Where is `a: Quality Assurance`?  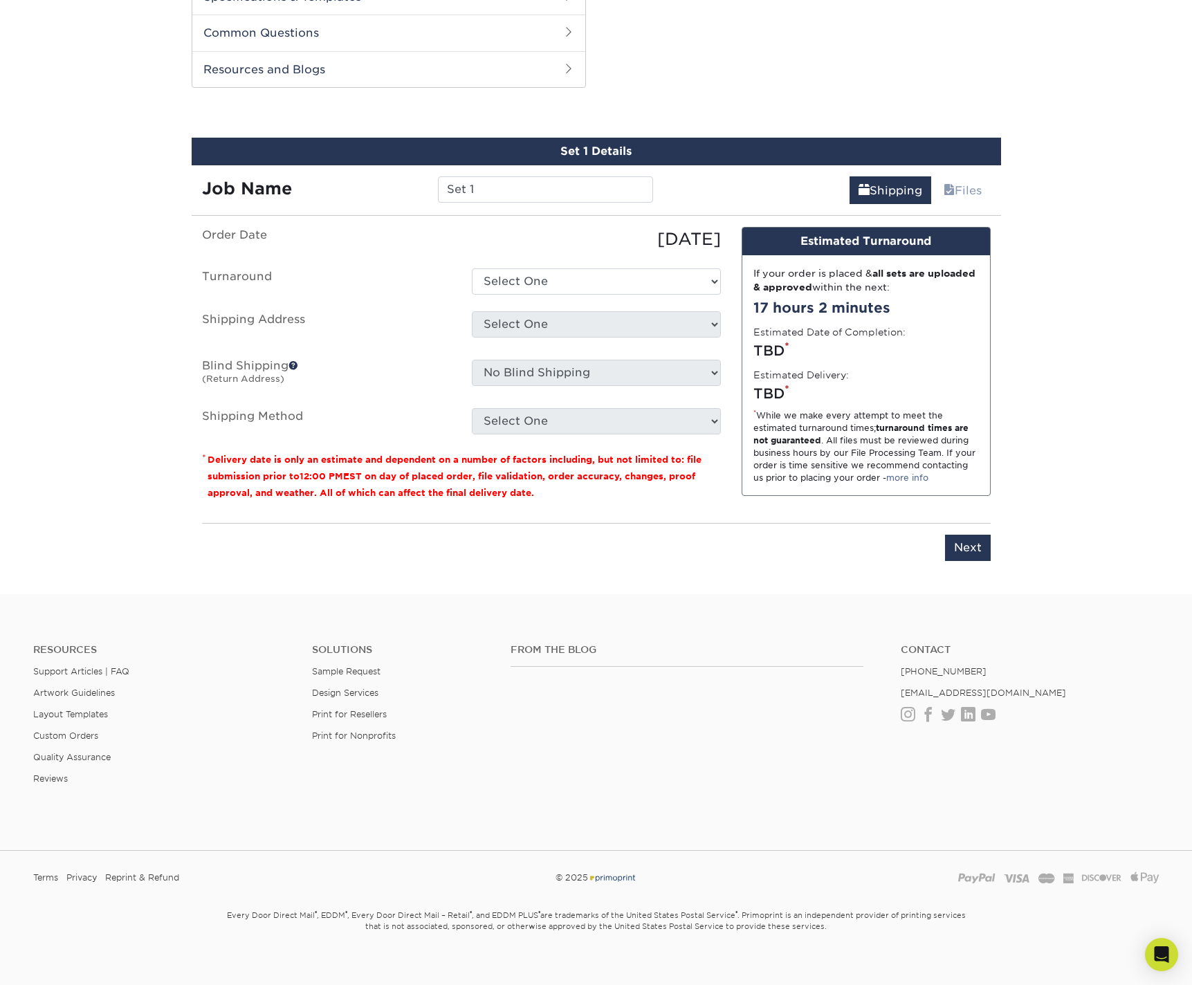
a: Quality Assurance is located at coordinates (72, 757).